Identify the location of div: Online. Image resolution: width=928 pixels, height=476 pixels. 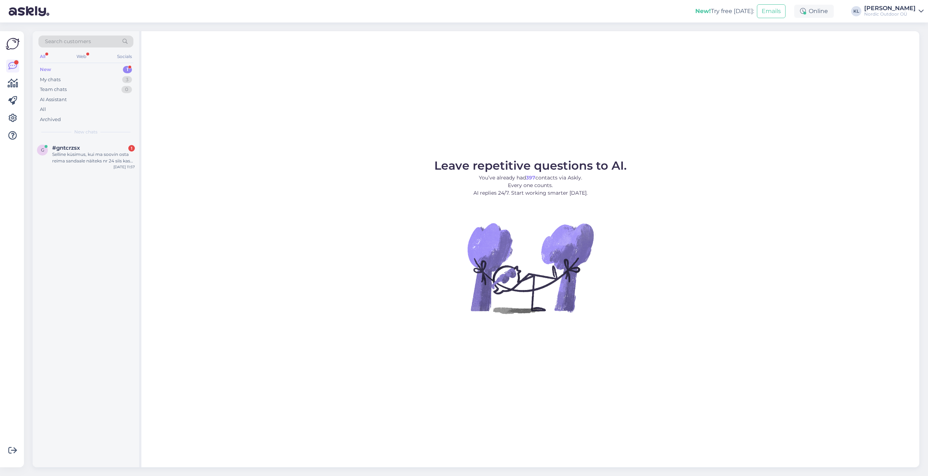
(814, 11).